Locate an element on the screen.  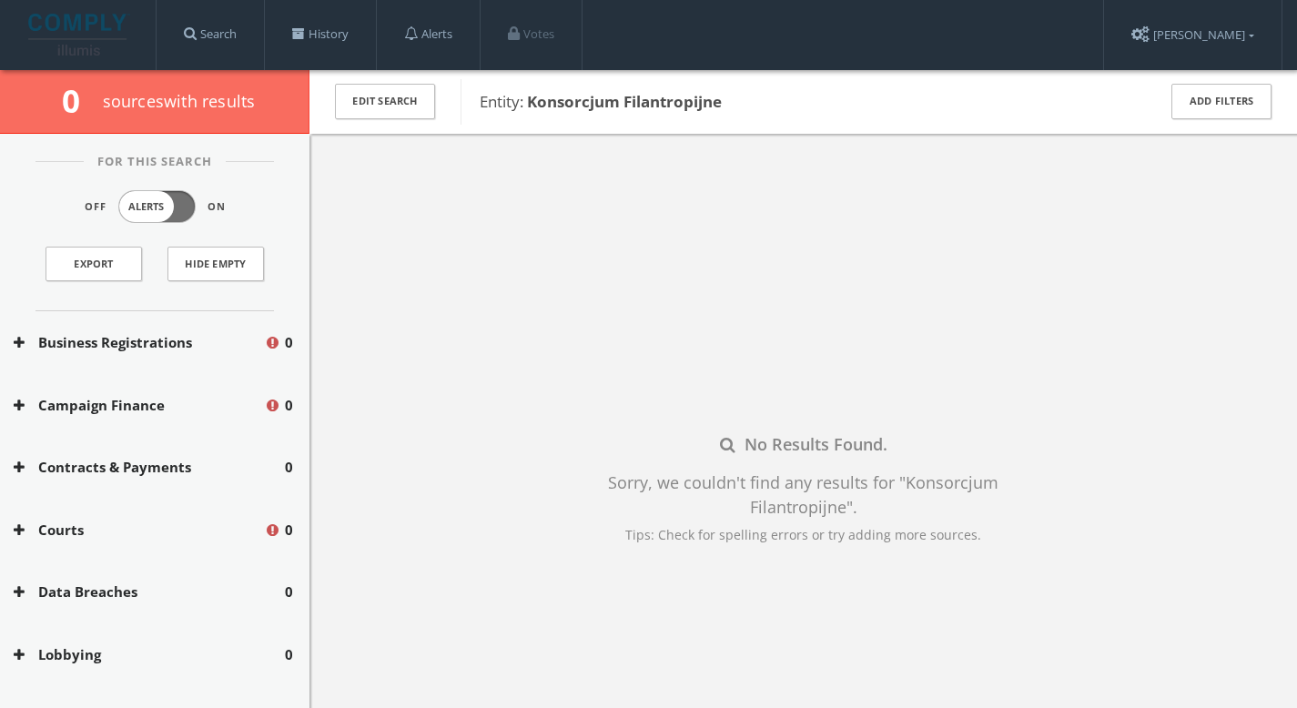
a: Export is located at coordinates (94, 264).